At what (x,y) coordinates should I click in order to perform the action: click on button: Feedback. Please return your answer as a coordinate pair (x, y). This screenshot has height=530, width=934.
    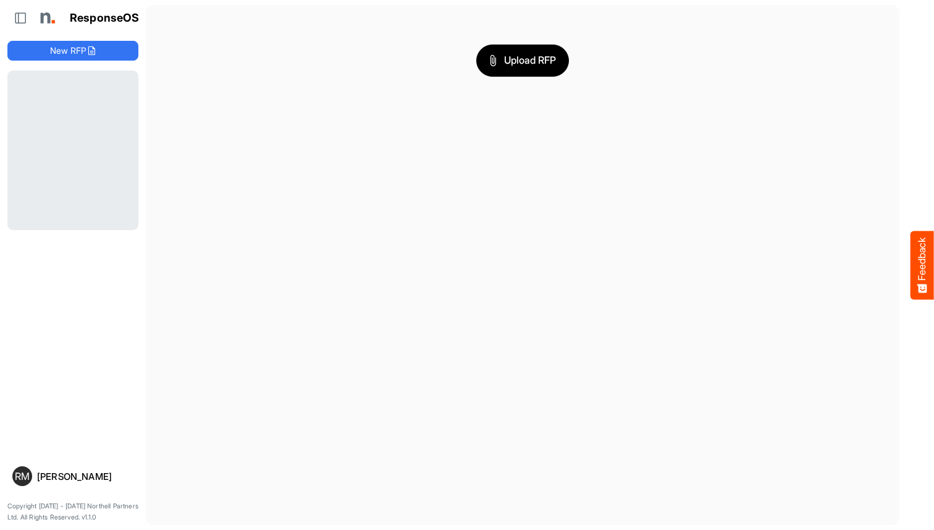
    Looking at the image, I should click on (923, 264).